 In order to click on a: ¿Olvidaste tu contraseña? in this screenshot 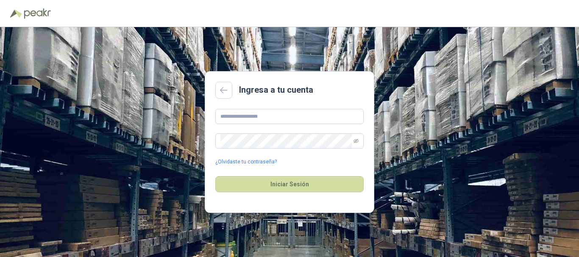, I will do `click(246, 162)`.